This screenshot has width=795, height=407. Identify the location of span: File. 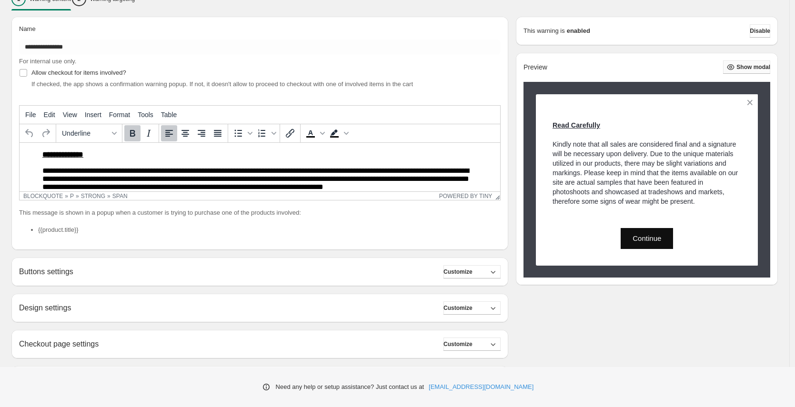
(30, 115).